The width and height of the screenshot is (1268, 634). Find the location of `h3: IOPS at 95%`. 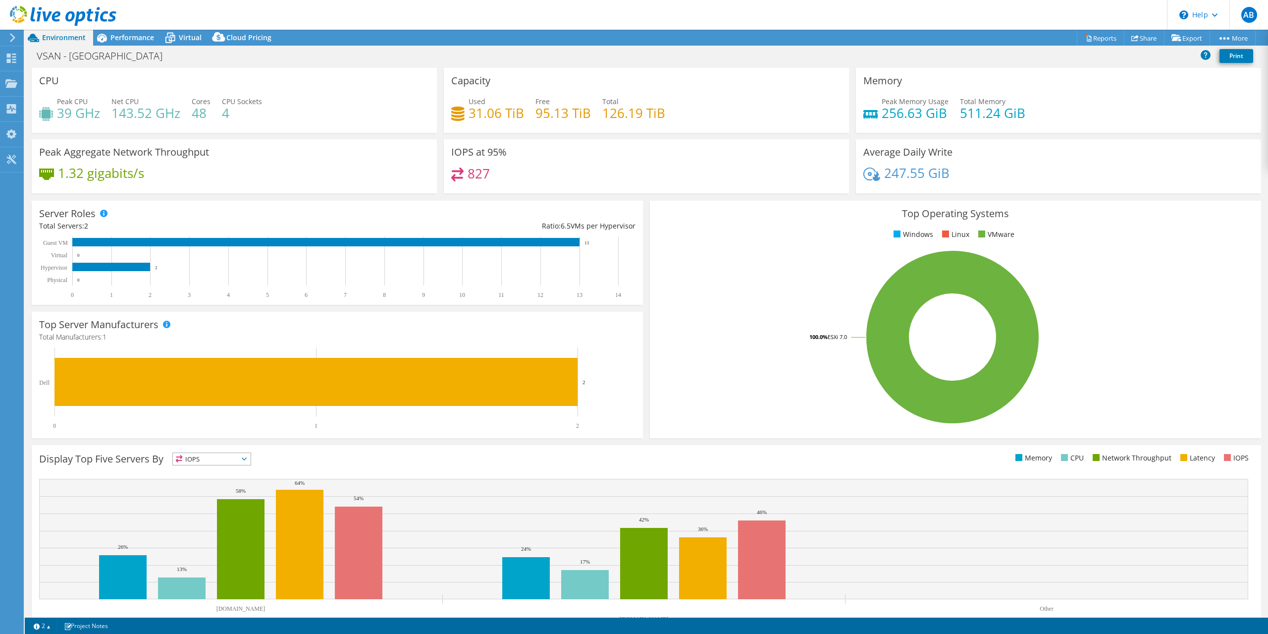

h3: IOPS at 95% is located at coordinates (479, 152).